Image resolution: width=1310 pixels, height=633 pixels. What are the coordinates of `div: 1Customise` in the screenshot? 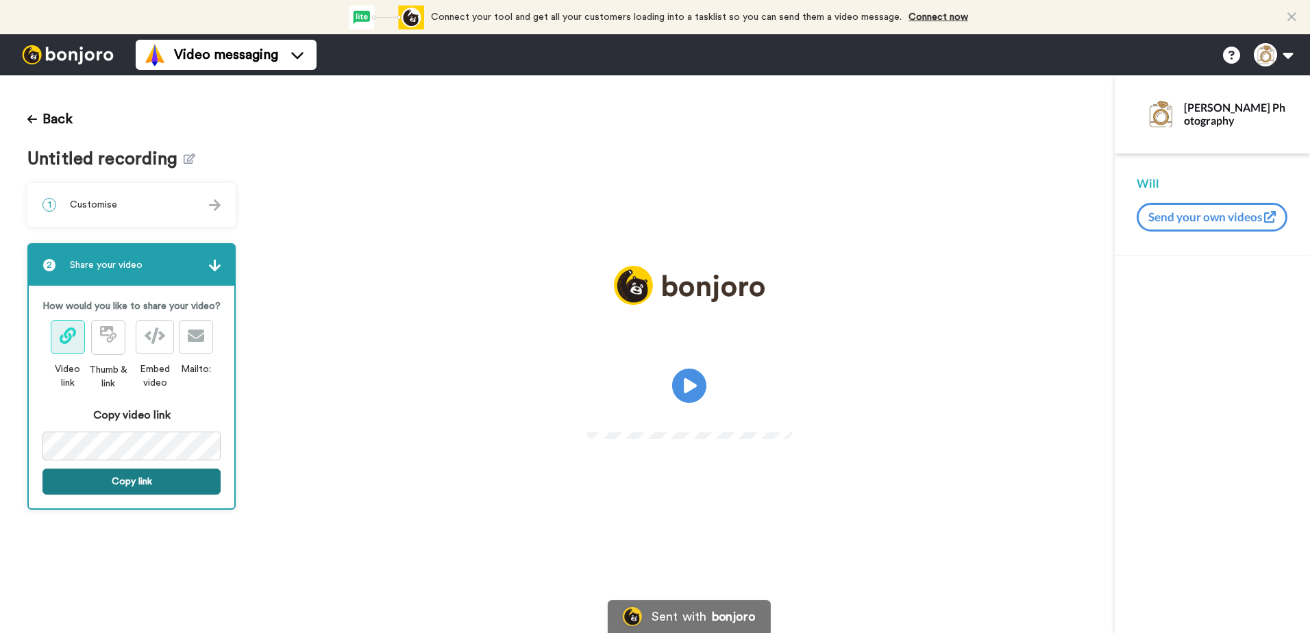 It's located at (132, 205).